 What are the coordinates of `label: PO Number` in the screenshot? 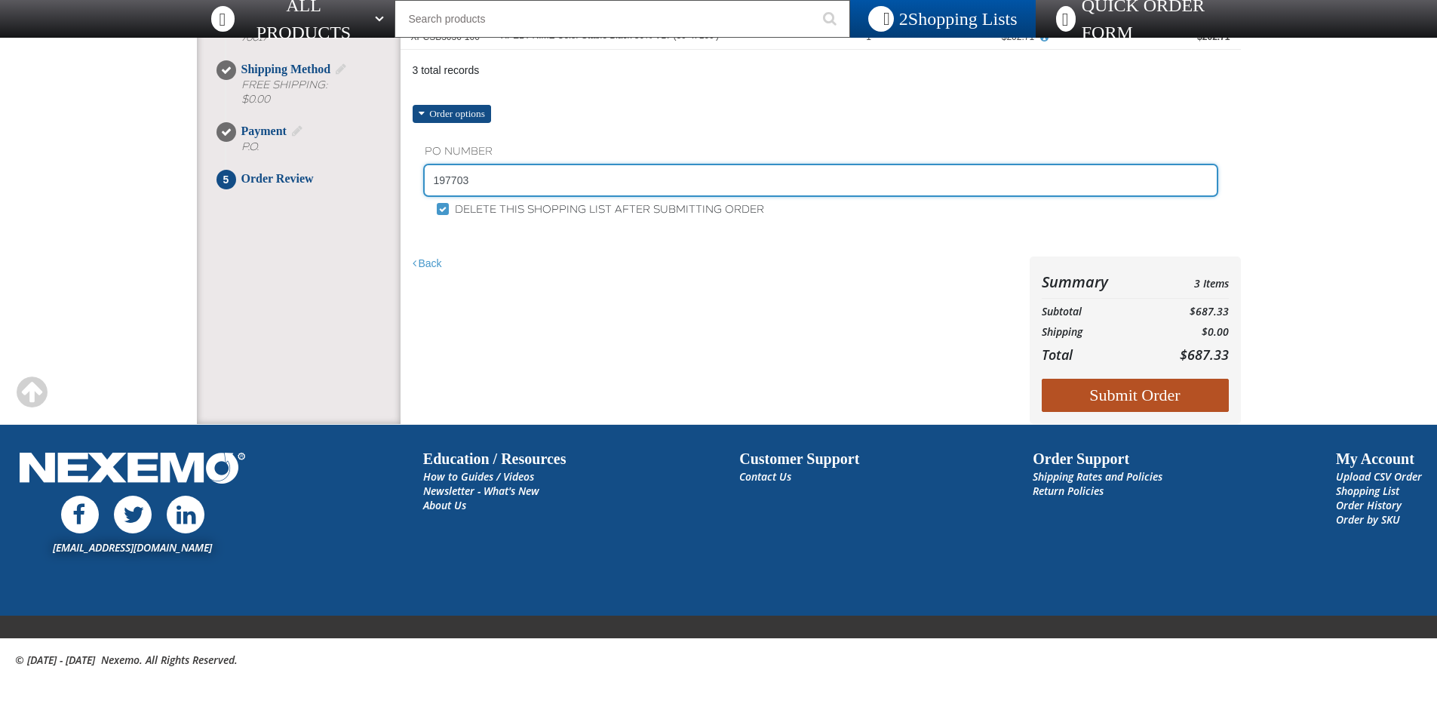 It's located at (821, 152).